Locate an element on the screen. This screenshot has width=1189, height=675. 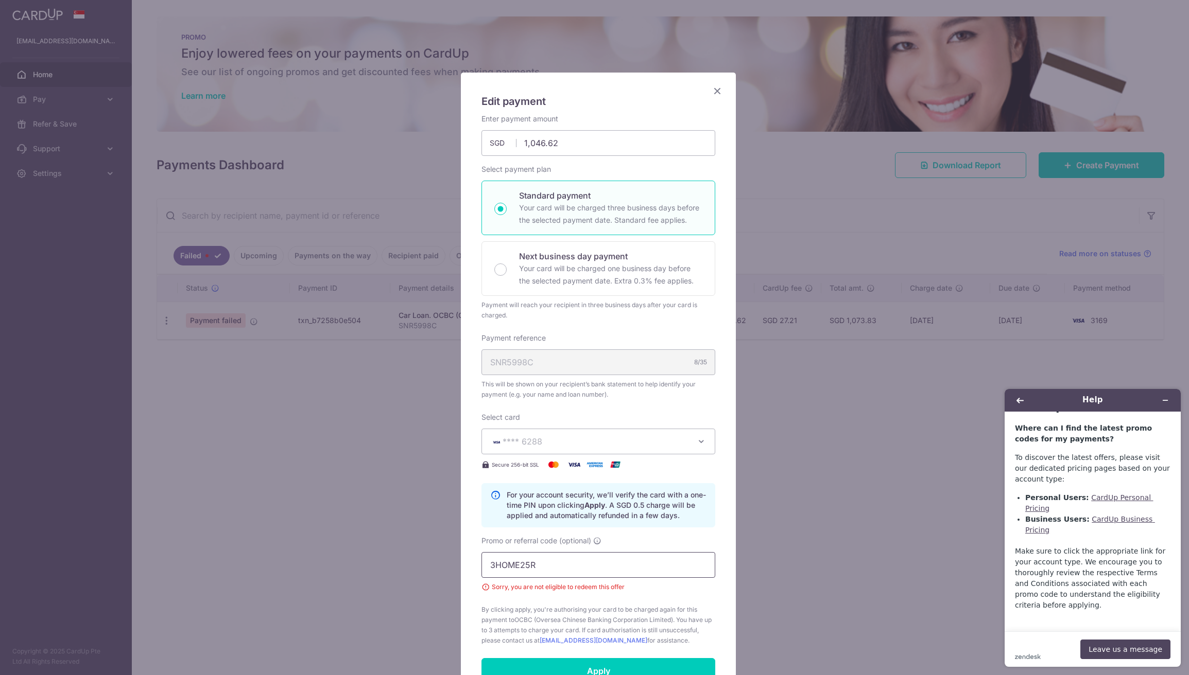
span: Help is located at coordinates (34, 12).